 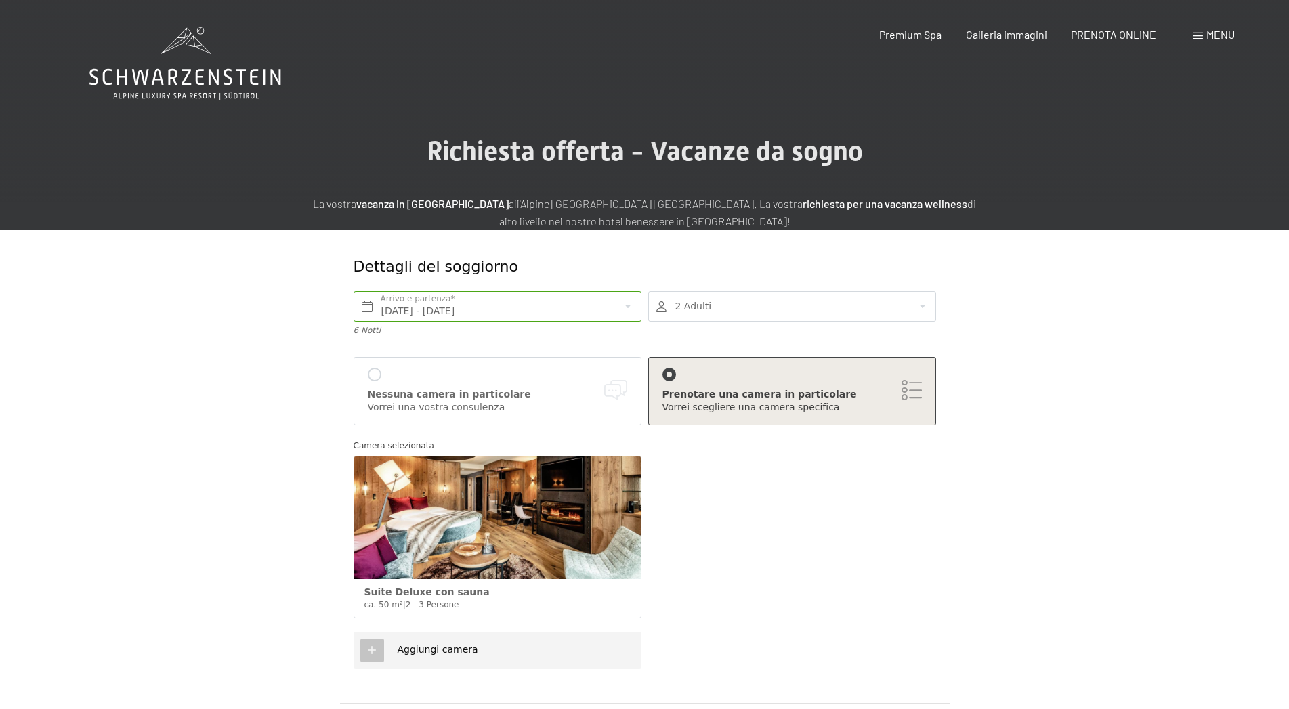 What do you see at coordinates (596, 267) in the screenshot?
I see `div: Dettagli del soggiorno` at bounding box center [596, 267].